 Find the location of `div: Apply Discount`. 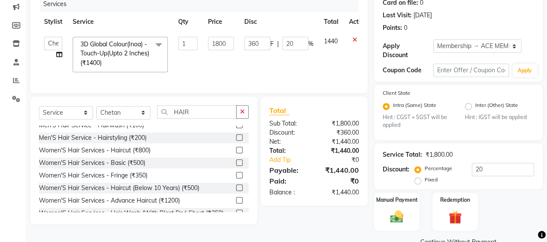

div: Apply Discount is located at coordinates (408, 51).